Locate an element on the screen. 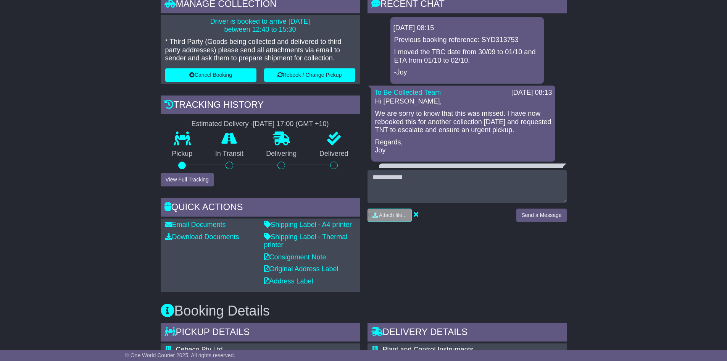 The image size is (727, 361). button: View Full Tracking is located at coordinates (187, 179).